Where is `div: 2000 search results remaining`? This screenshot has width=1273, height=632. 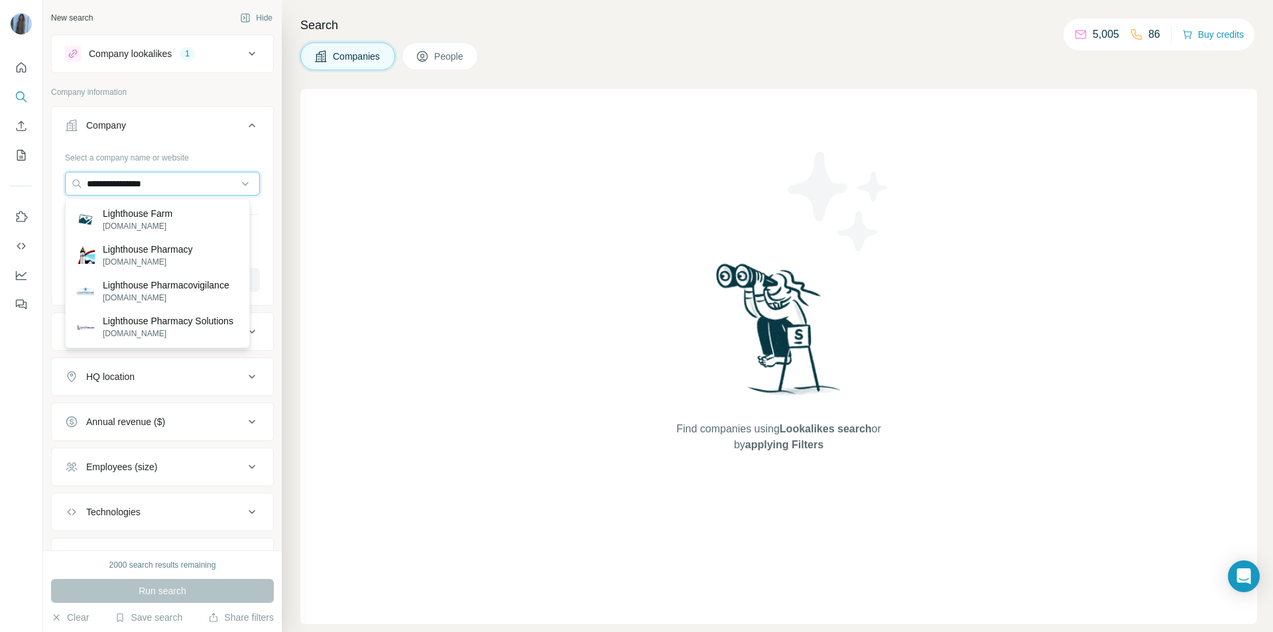
div: 2000 search results remaining is located at coordinates (162, 565).